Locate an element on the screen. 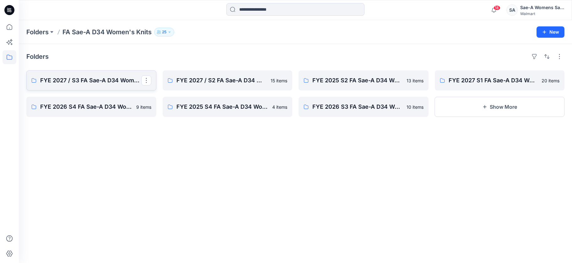 This screenshot has height=263, width=572. p: 10 items is located at coordinates (415, 107).